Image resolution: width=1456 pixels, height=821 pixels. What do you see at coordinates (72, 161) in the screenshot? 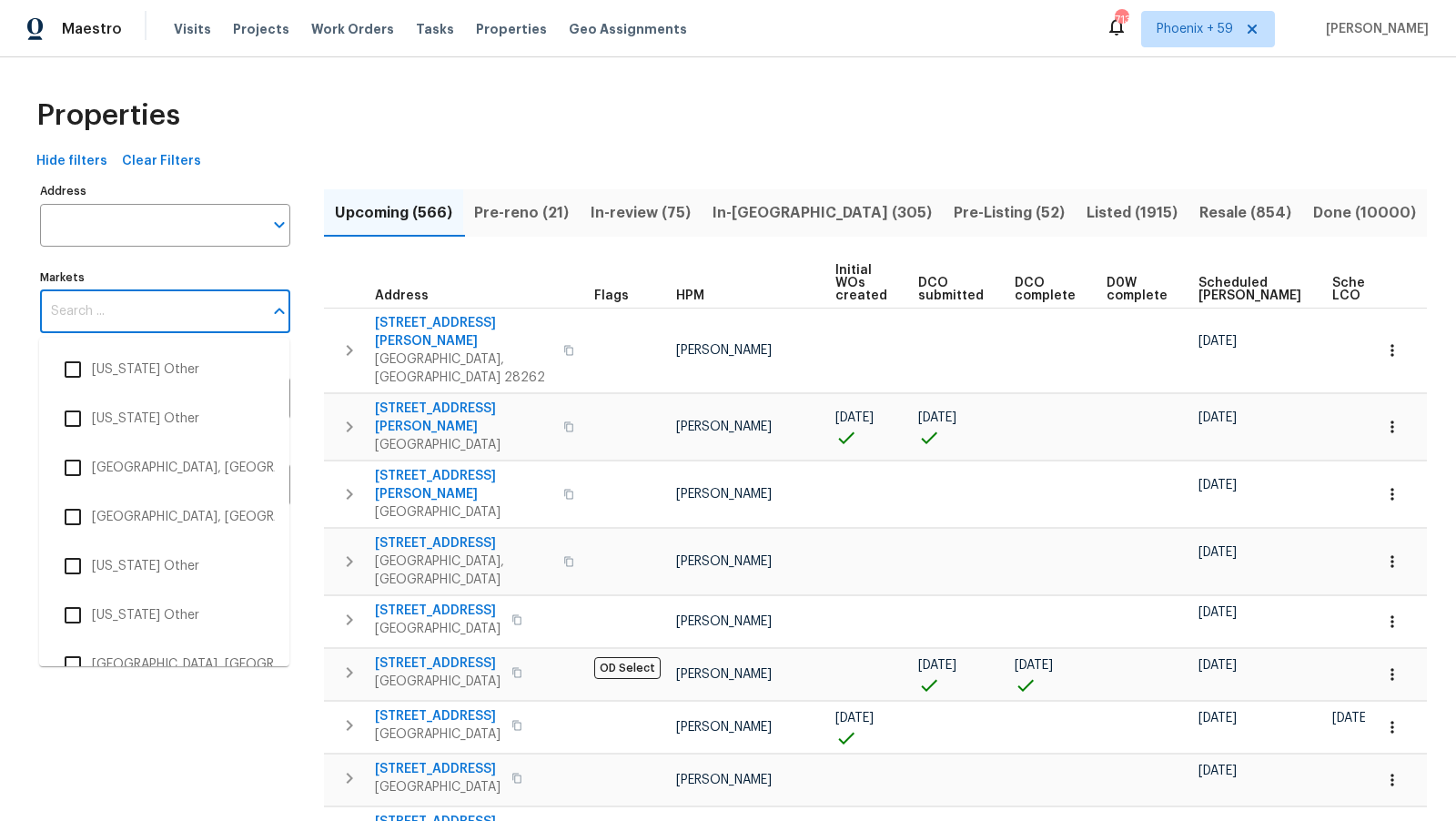
I see `button: Hide filters` at bounding box center [72, 161].